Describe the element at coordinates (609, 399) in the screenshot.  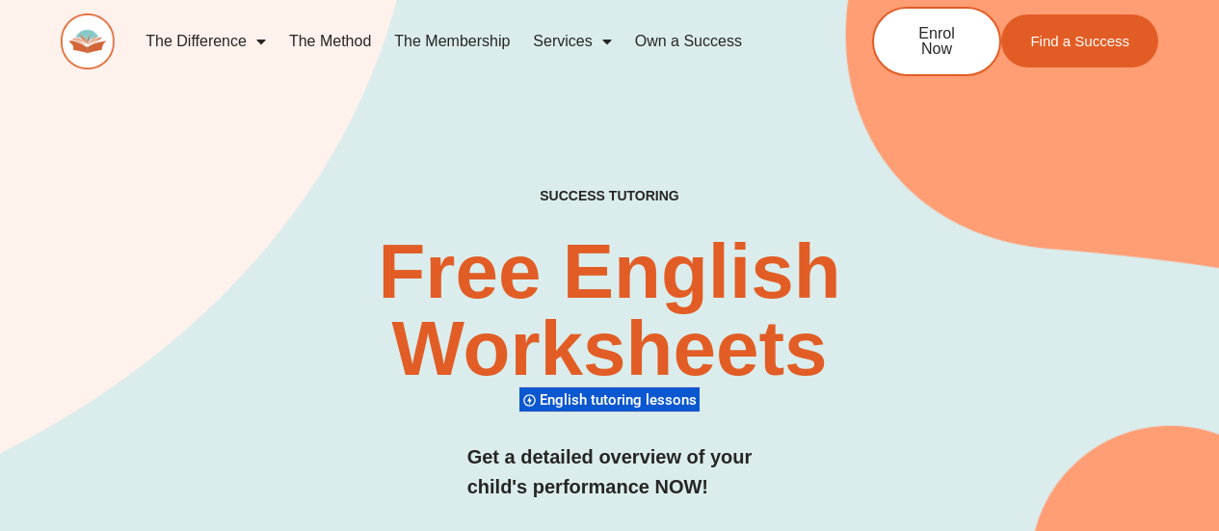
I see `div: English tutoring lessons` at that location.